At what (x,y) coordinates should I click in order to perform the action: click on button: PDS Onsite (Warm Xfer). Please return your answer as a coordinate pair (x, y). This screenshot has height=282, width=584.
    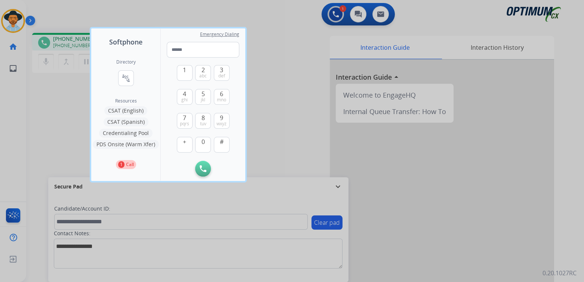
    Looking at the image, I should click on (126, 144).